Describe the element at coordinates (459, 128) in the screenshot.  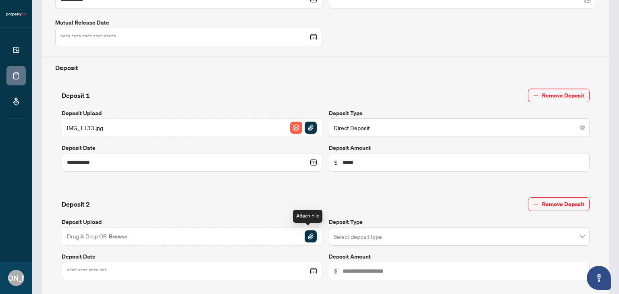
I see `span: Direct Deposit` at that location.